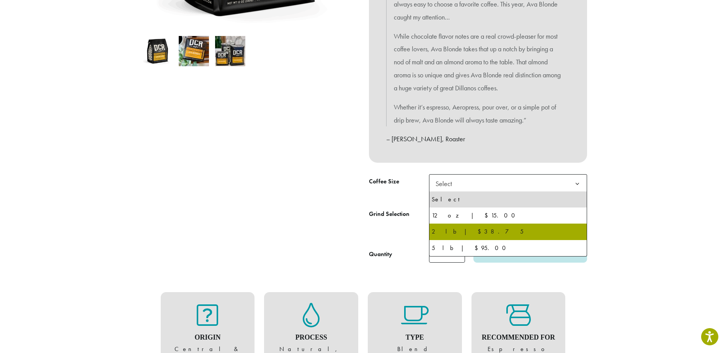 This screenshot has width=726, height=353. Describe the element at coordinates (508, 215) in the screenshot. I see `div: 12 oz | $15.00` at that location.